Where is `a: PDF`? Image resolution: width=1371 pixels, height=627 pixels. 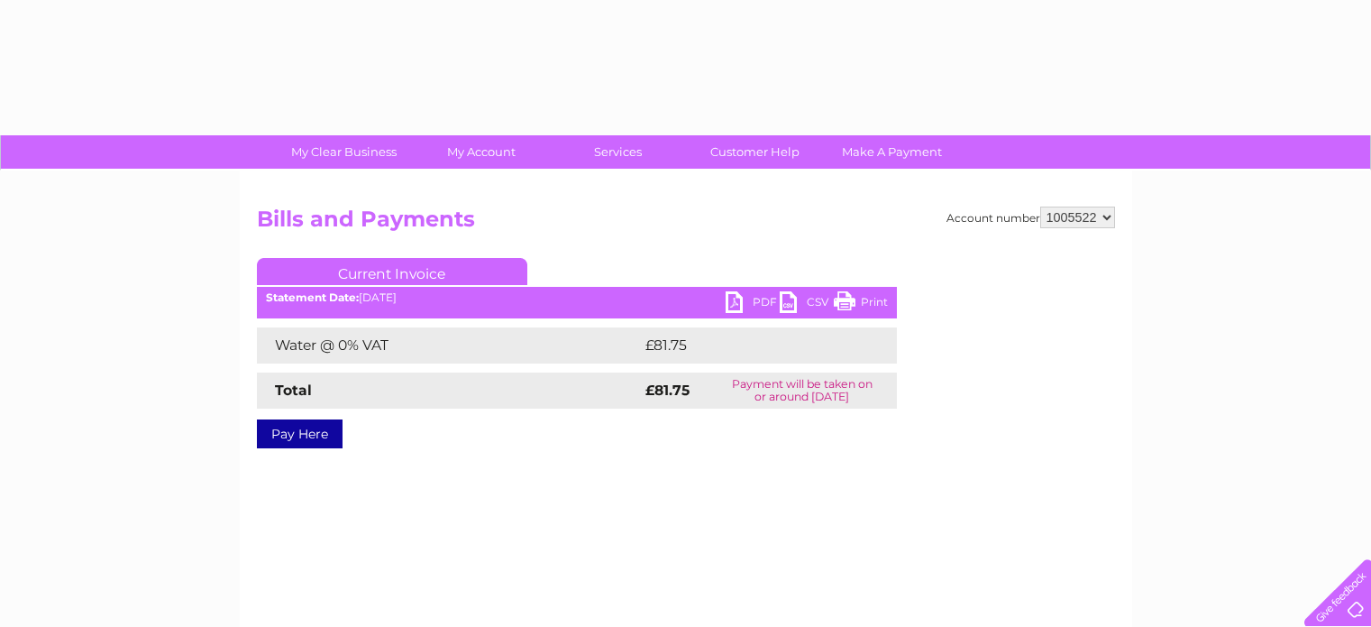 a: PDF is located at coordinates (753, 304).